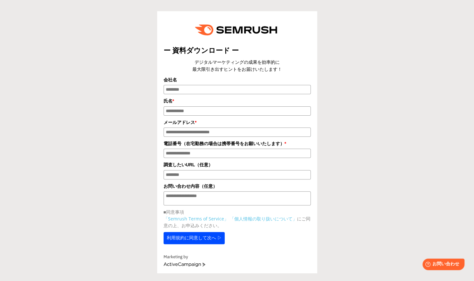 This screenshot has height=281, width=474. What do you see at coordinates (237, 257) in the screenshot?
I see `div: Marketing by` at bounding box center [237, 257].